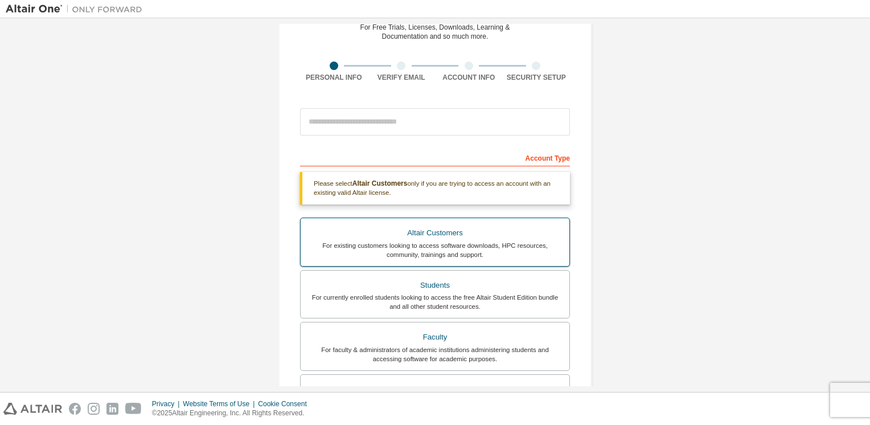 The image size is (870, 425). What do you see at coordinates (233, 413) in the screenshot?
I see `p: © 2025 Altair Engineering, Inc. All Rights Reserved.` at bounding box center [233, 413].